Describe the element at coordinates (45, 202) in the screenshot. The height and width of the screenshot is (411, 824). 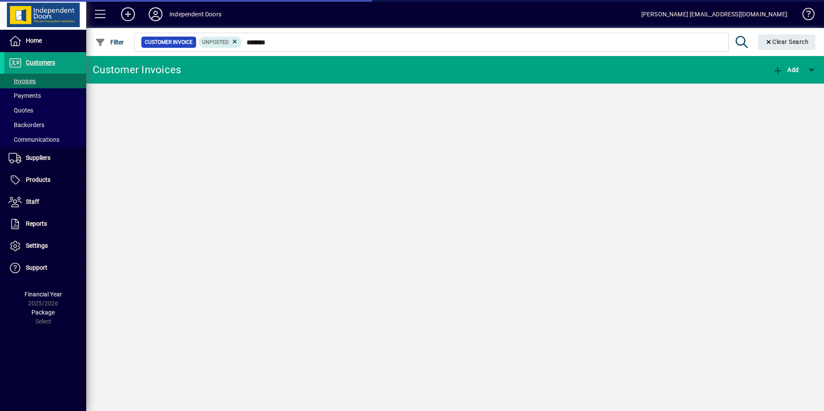
I see `a: Staff` at that location.